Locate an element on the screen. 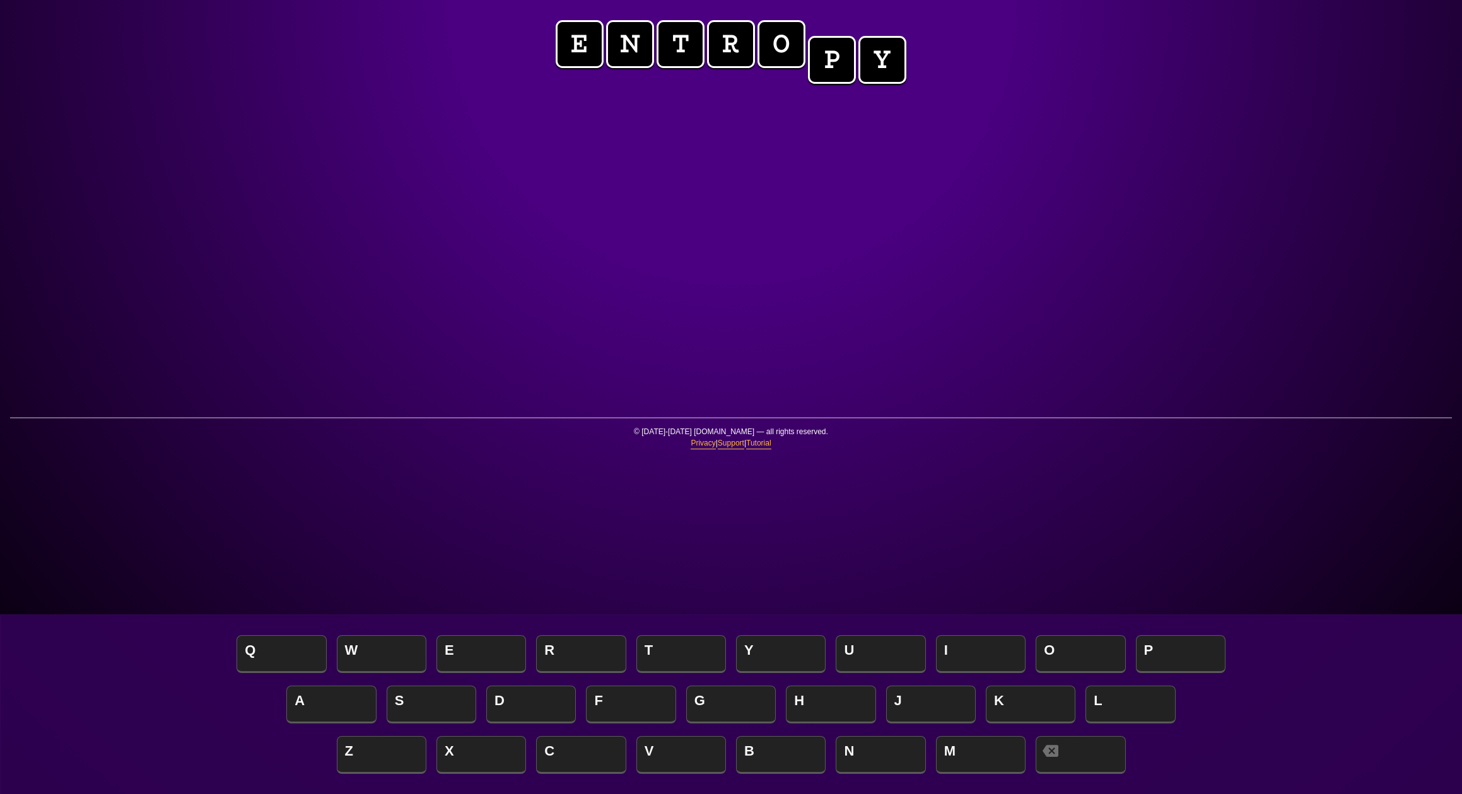  a: Tutorial is located at coordinates (759, 443).